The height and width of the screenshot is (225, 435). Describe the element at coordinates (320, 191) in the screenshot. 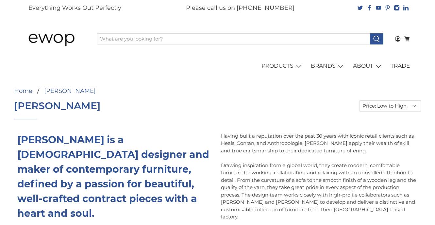

I see `p: Drawing inspiration from a global world, they create modern, comfortable furniture for working, c...` at that location.